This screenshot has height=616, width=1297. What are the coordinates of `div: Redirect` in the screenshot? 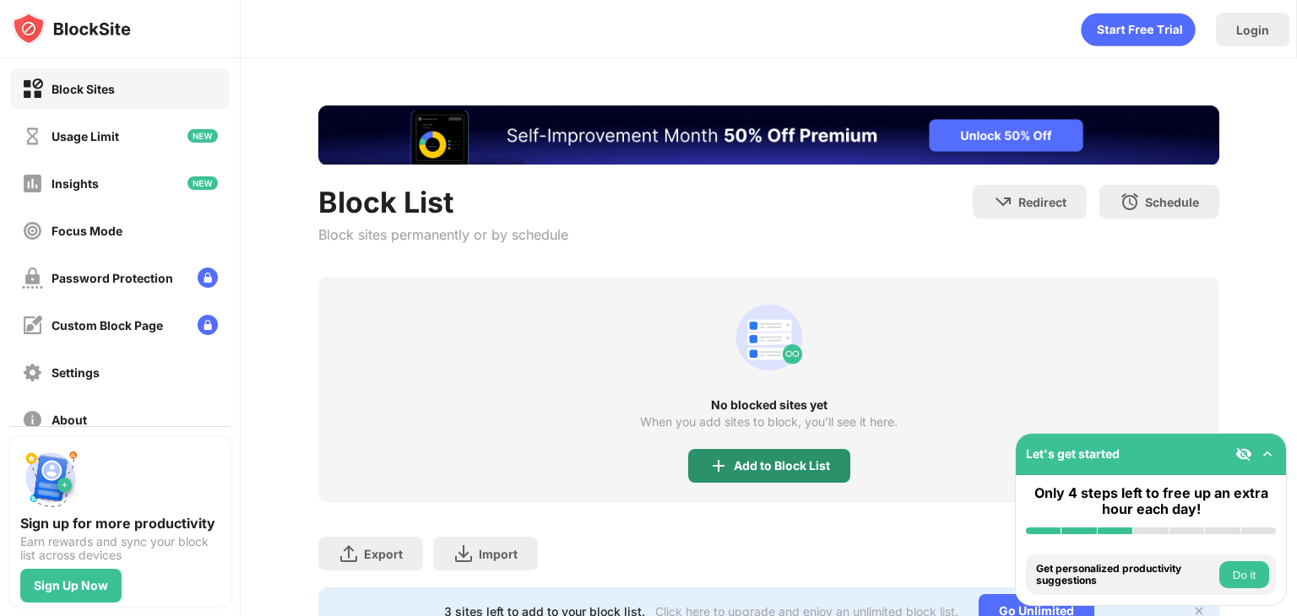 It's located at (1042, 202).